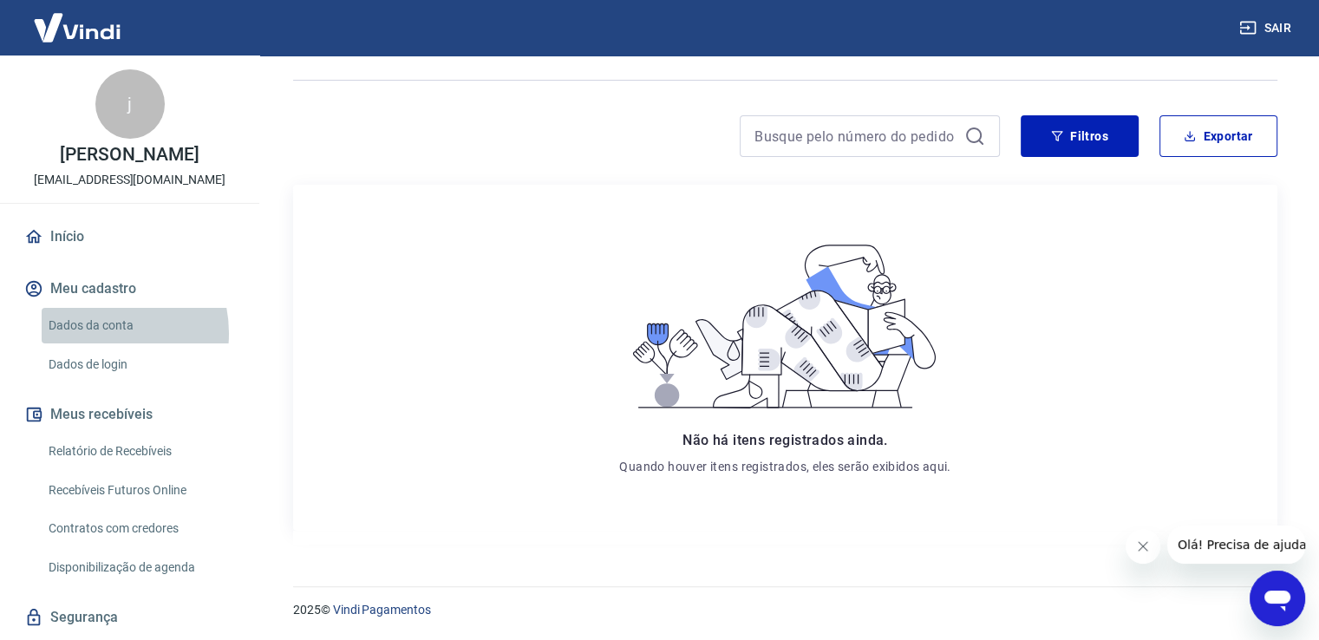 Image resolution: width=1319 pixels, height=640 pixels. What do you see at coordinates (129, 237) in the screenshot?
I see `a: Início` at bounding box center [129, 237].